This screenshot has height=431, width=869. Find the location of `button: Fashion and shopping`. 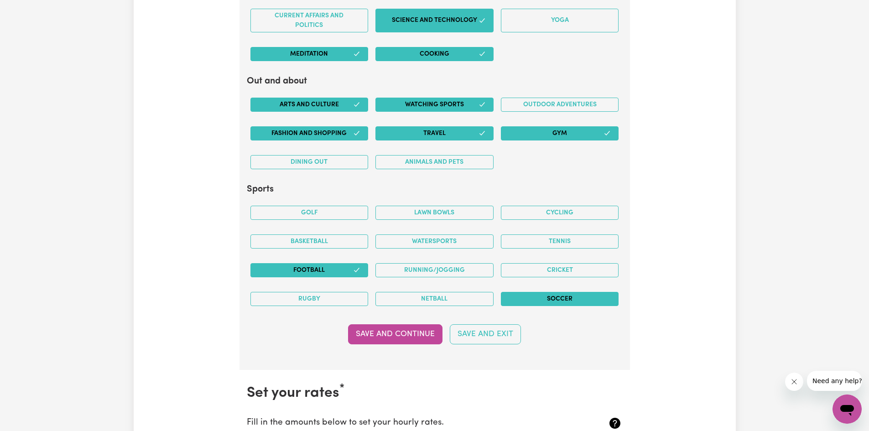

button: Fashion and shopping is located at coordinates (309, 133).